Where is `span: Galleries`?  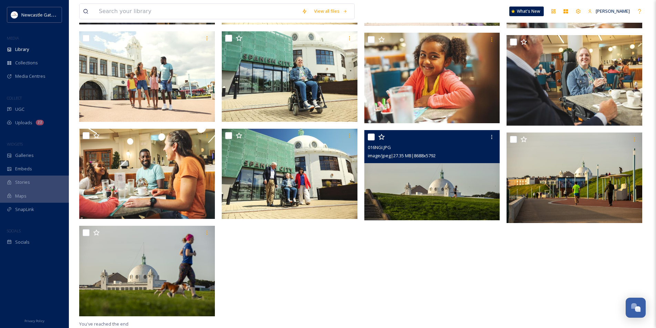
span: Galleries is located at coordinates (24, 155).